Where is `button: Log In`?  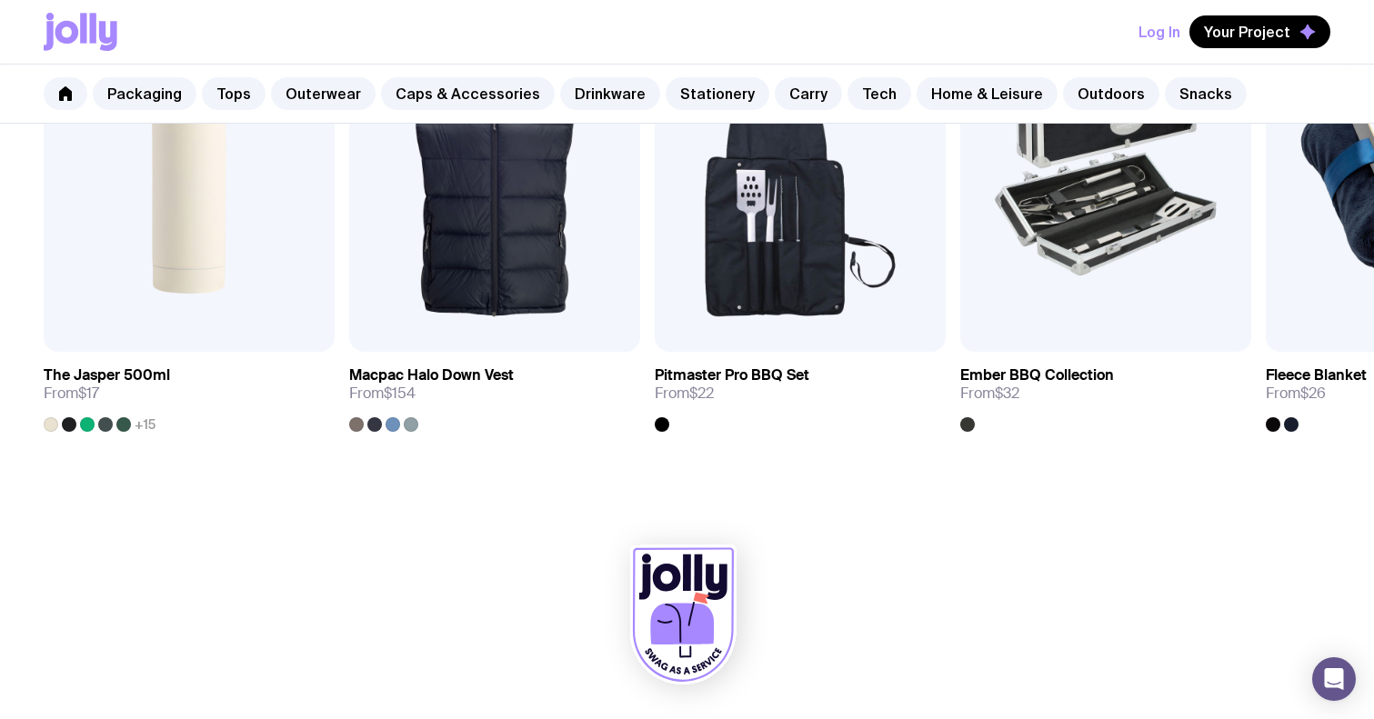
button: Log In is located at coordinates (1160, 32).